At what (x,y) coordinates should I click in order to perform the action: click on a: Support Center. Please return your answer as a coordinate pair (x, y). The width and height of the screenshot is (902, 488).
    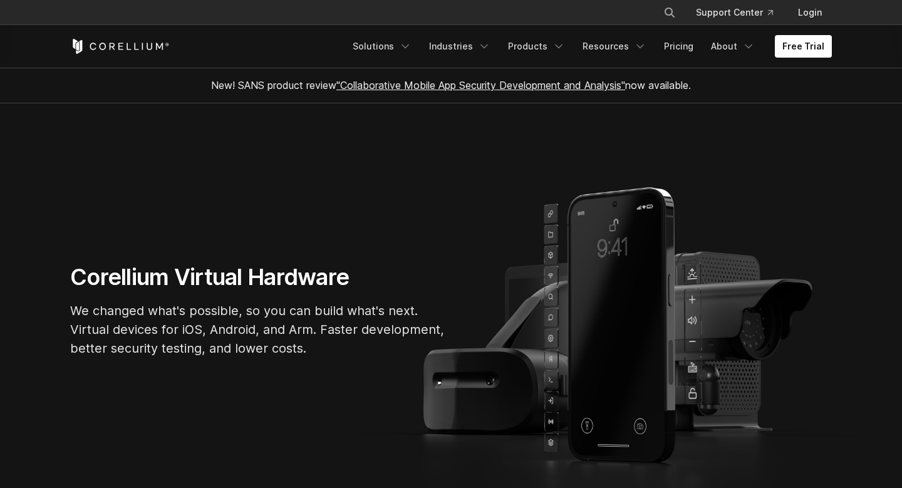
    Looking at the image, I should click on (734, 13).